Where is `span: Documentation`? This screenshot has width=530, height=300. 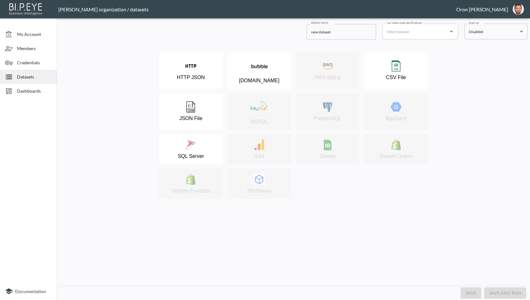
span: Documentation is located at coordinates (31, 291).